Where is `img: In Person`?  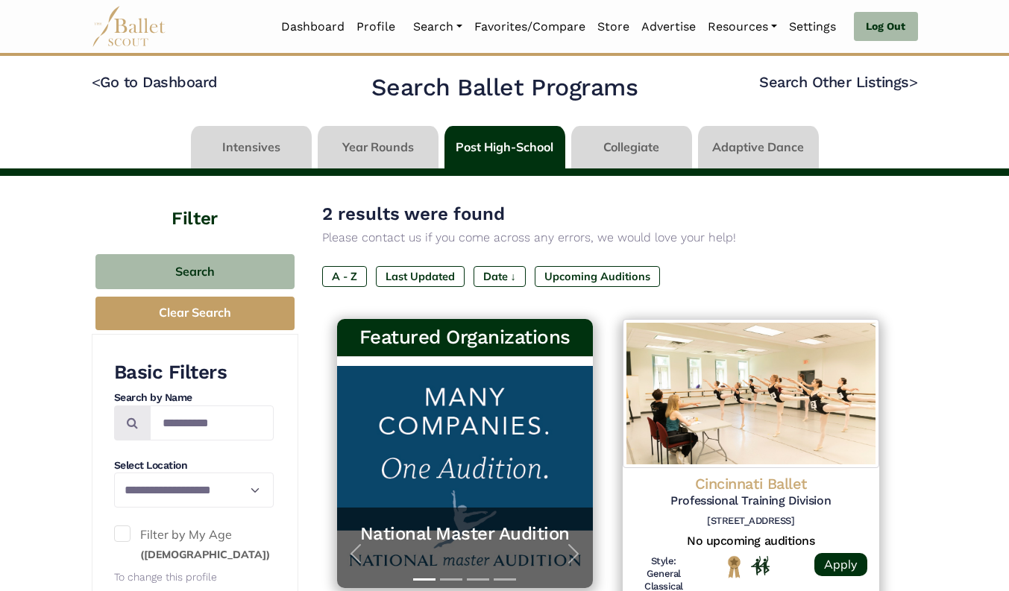
img: In Person is located at coordinates (760, 566).